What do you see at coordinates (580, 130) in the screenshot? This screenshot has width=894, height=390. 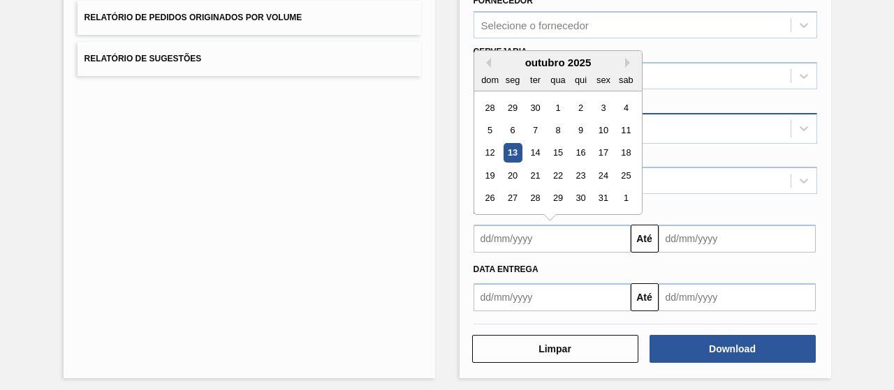 I see `div: Choose quinta-feira, 9 de outubro de 2025` at bounding box center [580, 130].